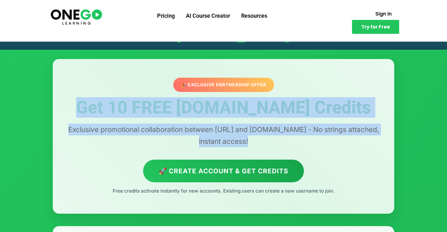 The width and height of the screenshot is (447, 232). I want to click on span: Sign in, so click(384, 14).